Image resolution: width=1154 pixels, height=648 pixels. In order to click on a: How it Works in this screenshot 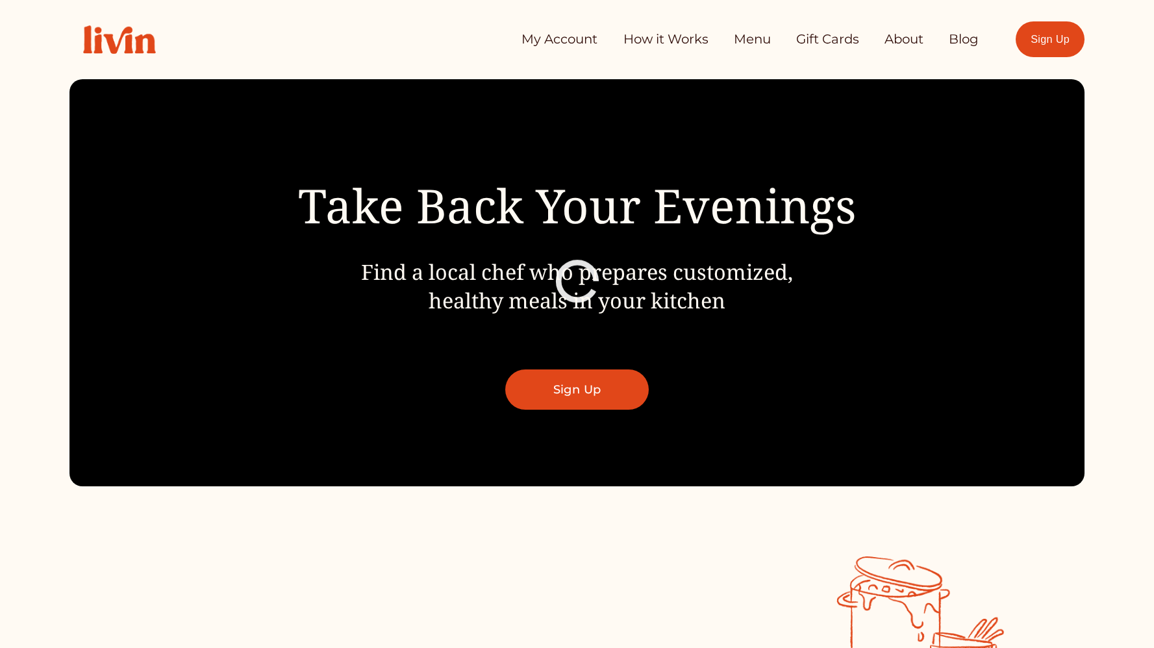, I will do `click(666, 40)`.